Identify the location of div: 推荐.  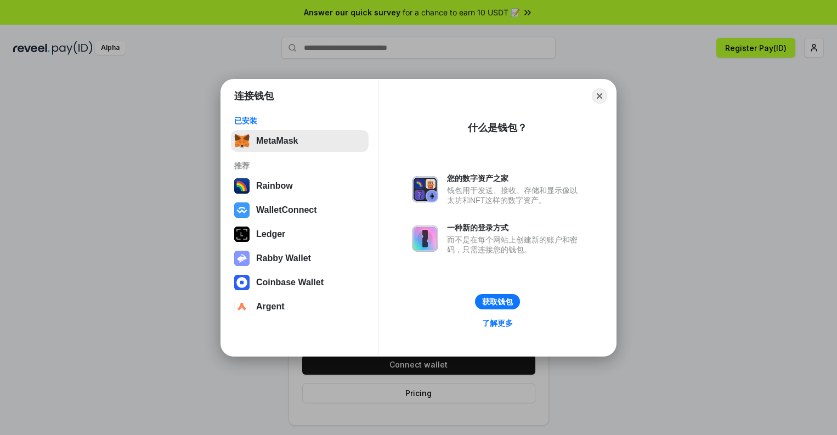
(300, 166).